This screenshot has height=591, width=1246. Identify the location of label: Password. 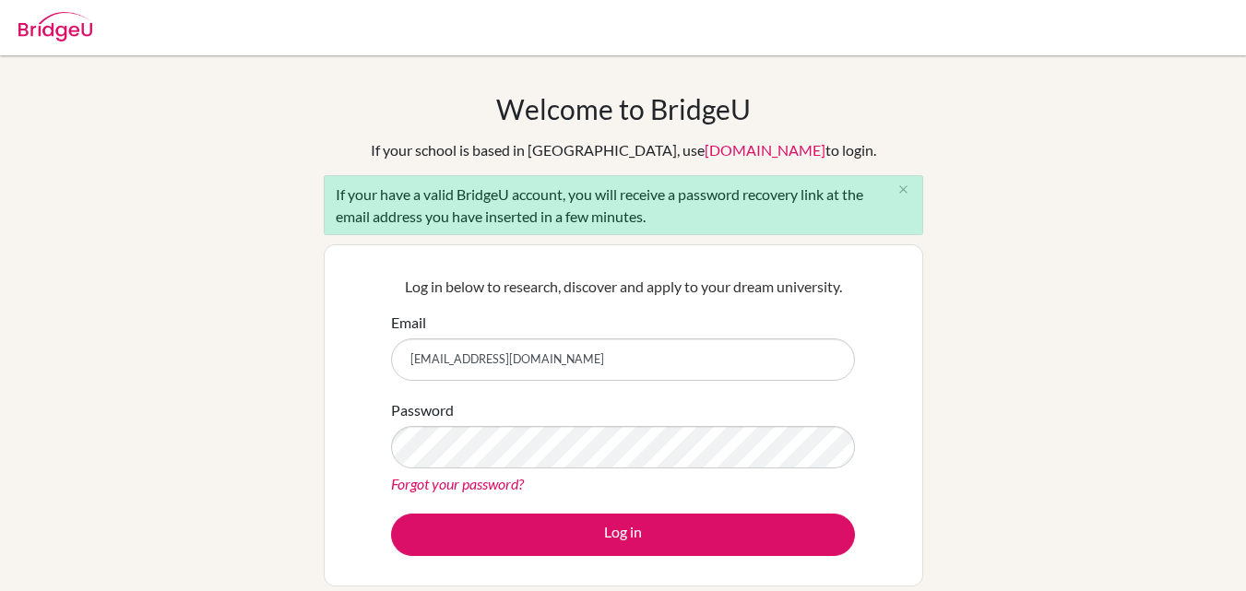
(422, 410).